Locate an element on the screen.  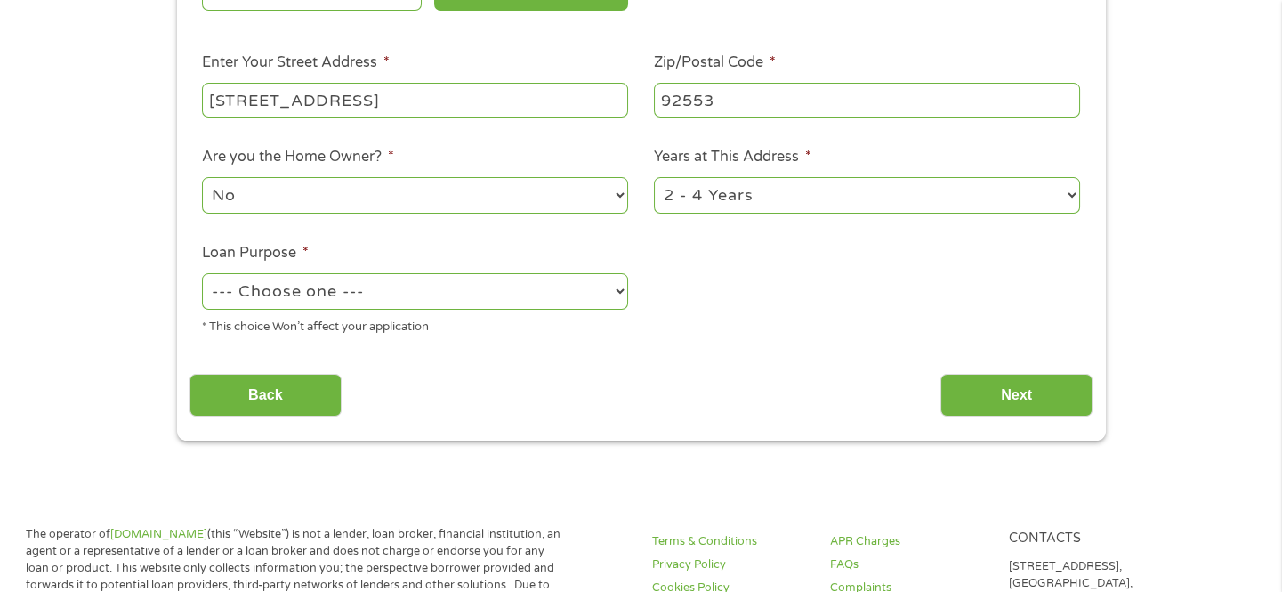
div: * This choice Won’t affect your application is located at coordinates (415, 324).